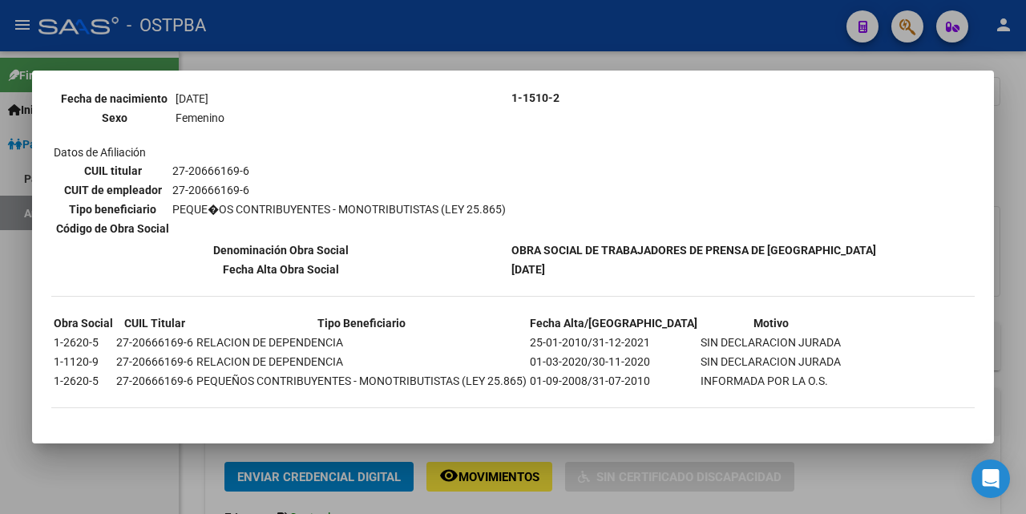 The width and height of the screenshot is (1026, 514). What do you see at coordinates (114, 118) in the screenshot?
I see `th: Sexo` at bounding box center [114, 118].